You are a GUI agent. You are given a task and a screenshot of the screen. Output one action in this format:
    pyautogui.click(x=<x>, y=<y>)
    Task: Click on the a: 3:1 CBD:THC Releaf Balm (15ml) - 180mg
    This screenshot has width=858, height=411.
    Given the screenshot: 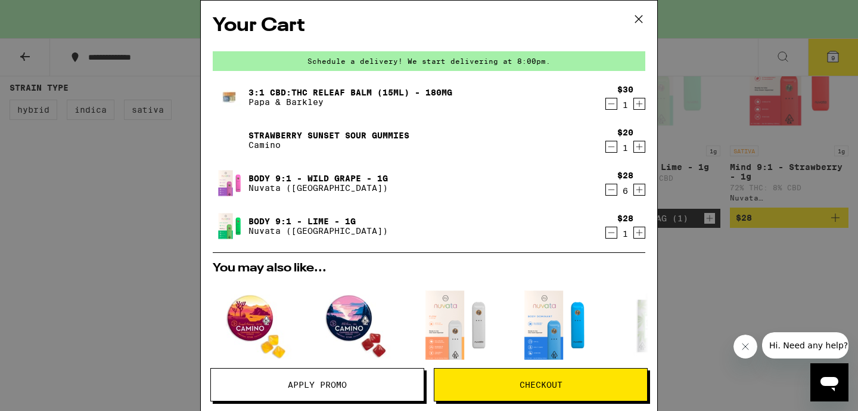 What is the action you would take?
    pyautogui.click(x=350, y=92)
    